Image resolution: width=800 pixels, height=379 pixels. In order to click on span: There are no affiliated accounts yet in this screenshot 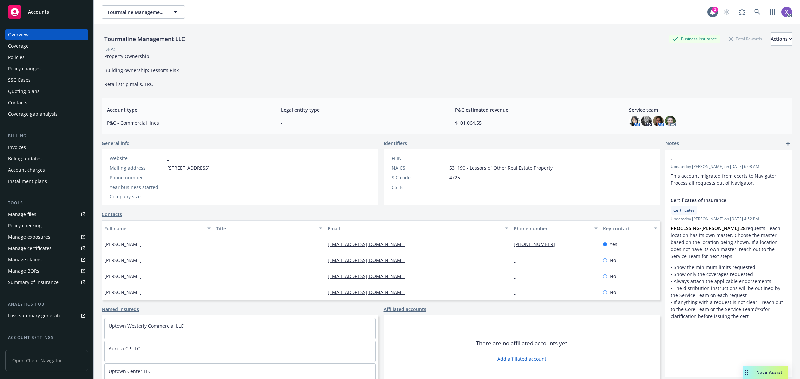, I will do `click(522, 344)`.